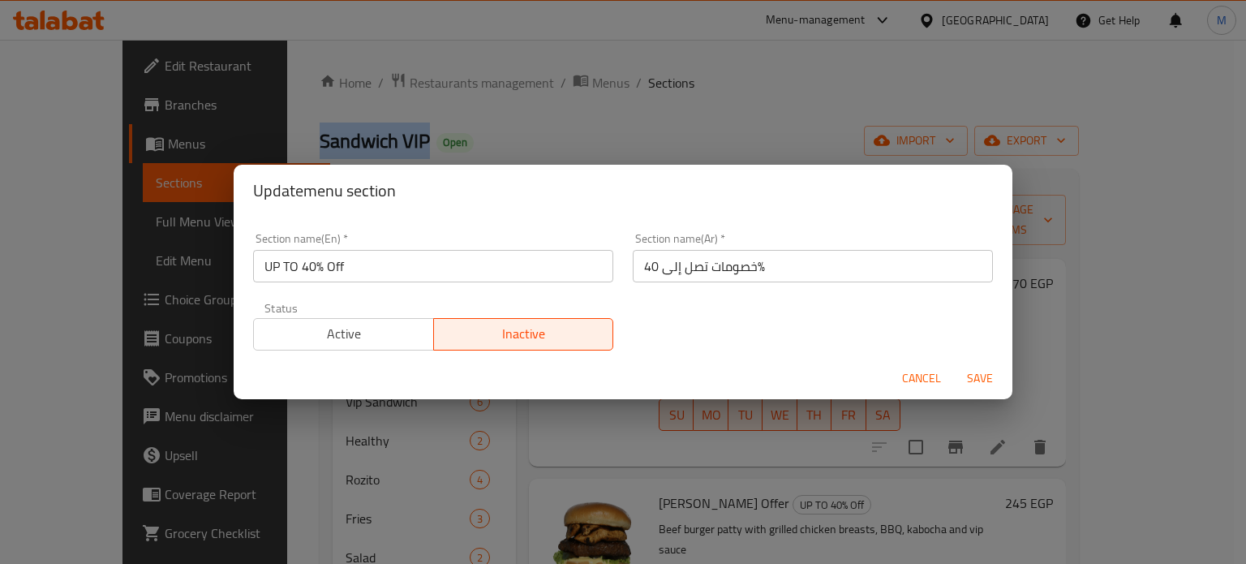  What do you see at coordinates (524, 333) in the screenshot?
I see `span: Inactive` at bounding box center [524, 333].